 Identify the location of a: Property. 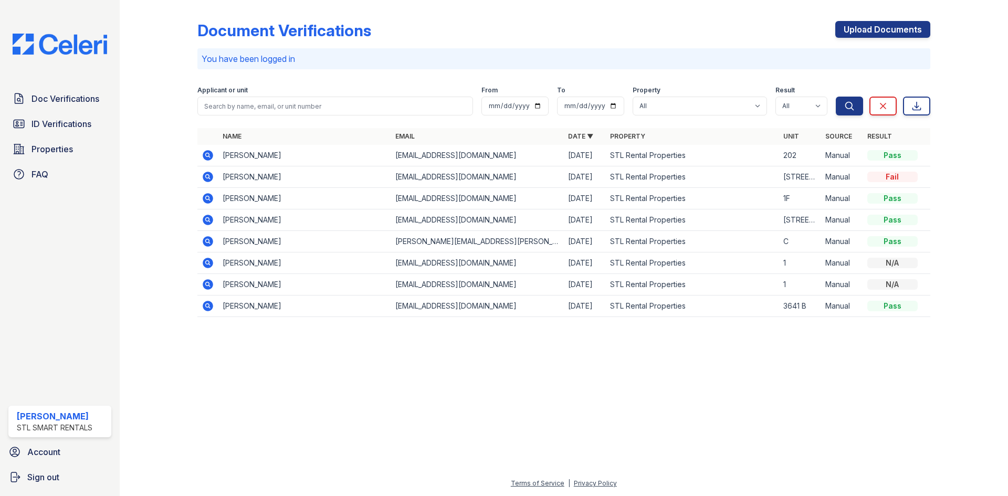
(627, 136).